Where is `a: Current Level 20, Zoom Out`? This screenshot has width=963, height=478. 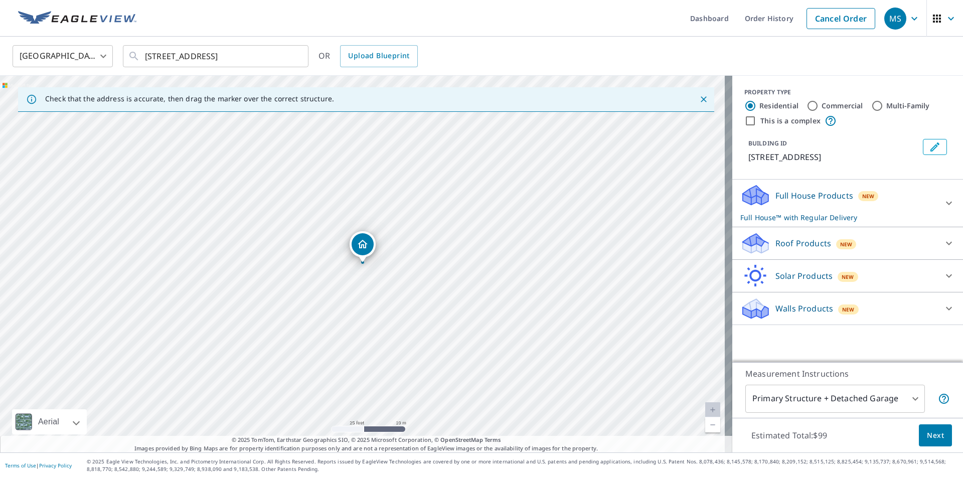
a: Current Level 20, Zoom Out is located at coordinates (713, 425).